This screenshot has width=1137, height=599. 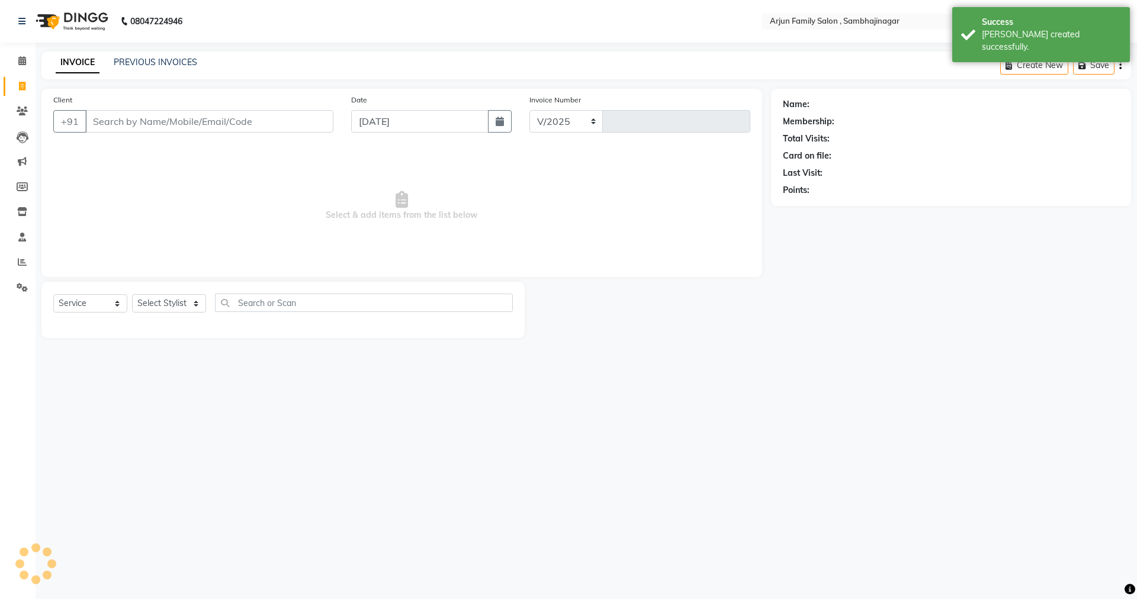 I want to click on label: Client, so click(x=63, y=100).